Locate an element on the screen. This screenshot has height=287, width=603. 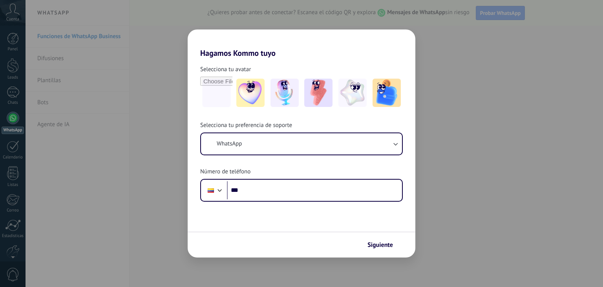
span: WhatsApp is located at coordinates (229, 144).